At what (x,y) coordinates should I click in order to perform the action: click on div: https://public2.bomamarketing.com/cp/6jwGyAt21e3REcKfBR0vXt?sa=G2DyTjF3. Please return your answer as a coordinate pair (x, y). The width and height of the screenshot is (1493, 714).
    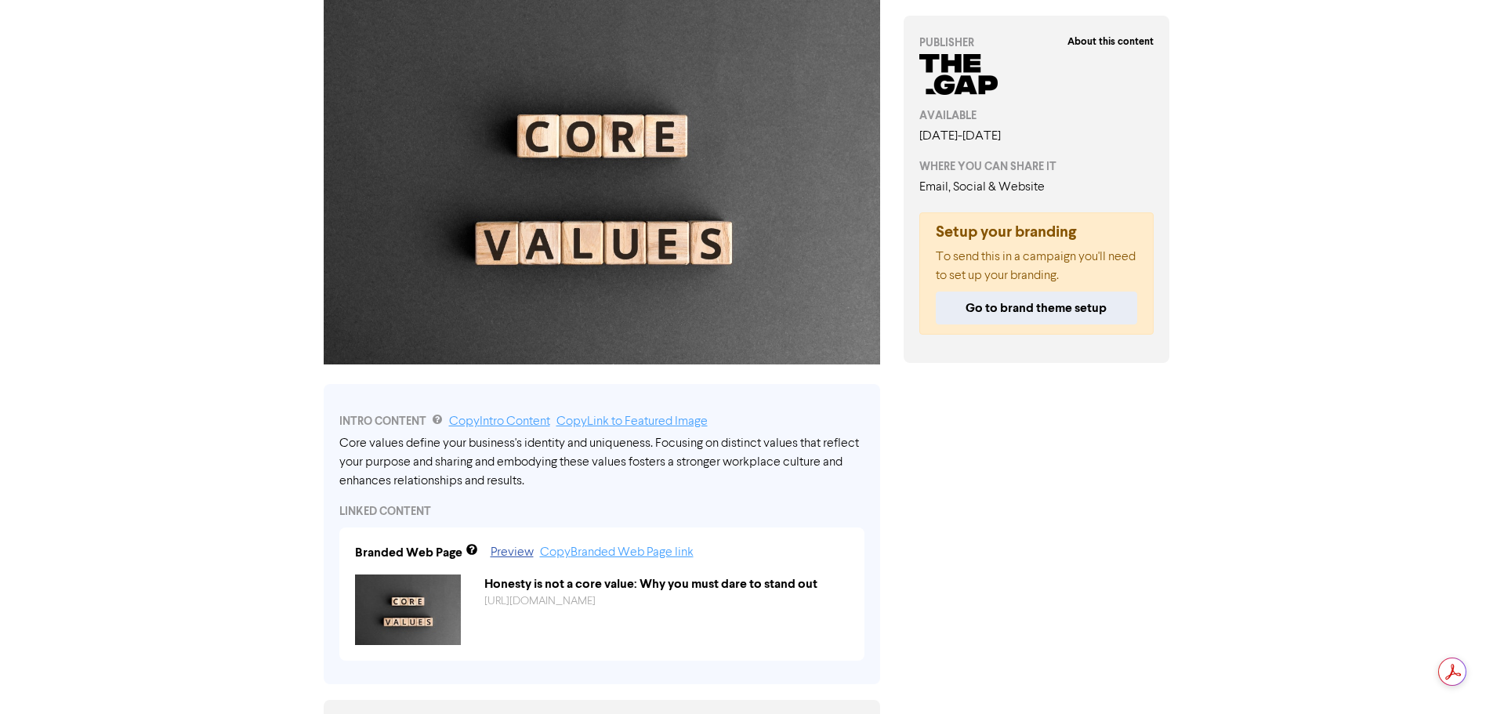
    Looking at the image, I should click on (666, 601).